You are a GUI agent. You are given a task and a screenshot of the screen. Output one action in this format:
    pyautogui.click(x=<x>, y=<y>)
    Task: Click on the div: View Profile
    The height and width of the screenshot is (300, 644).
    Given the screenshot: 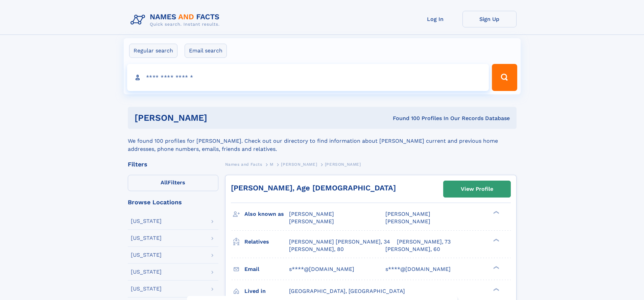 What is the action you would take?
    pyautogui.click(x=477, y=189)
    